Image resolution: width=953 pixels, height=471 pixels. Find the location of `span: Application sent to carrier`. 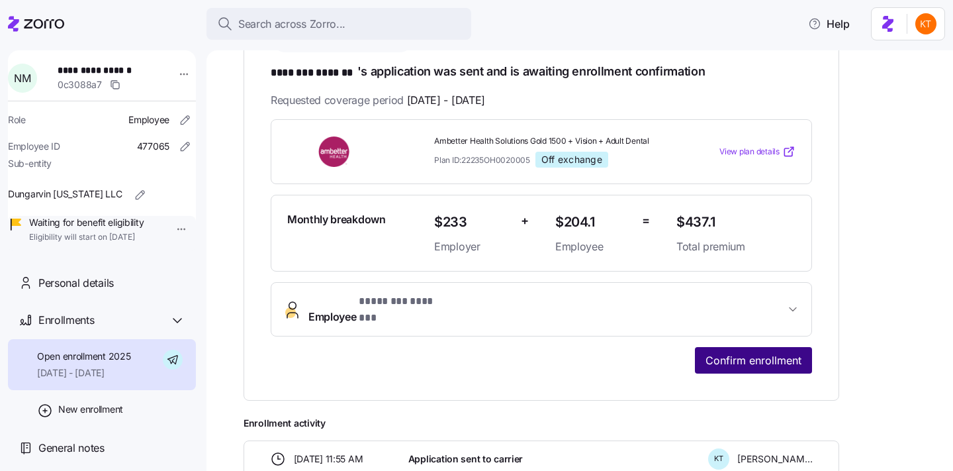

span: Application sent to carrier is located at coordinates (465, 459).